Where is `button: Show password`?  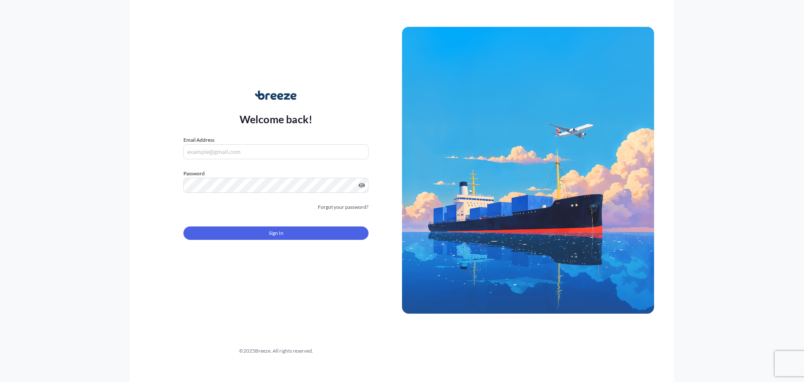
button: Show password is located at coordinates (362, 185).